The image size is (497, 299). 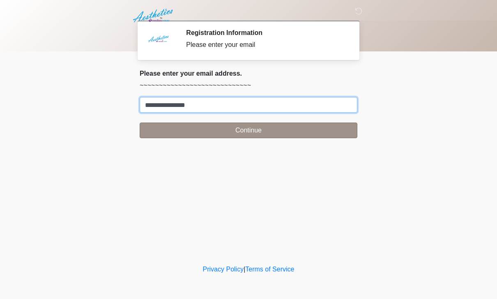 I want to click on img: Aesthetics by Emediate Cure Logo, so click(x=154, y=16).